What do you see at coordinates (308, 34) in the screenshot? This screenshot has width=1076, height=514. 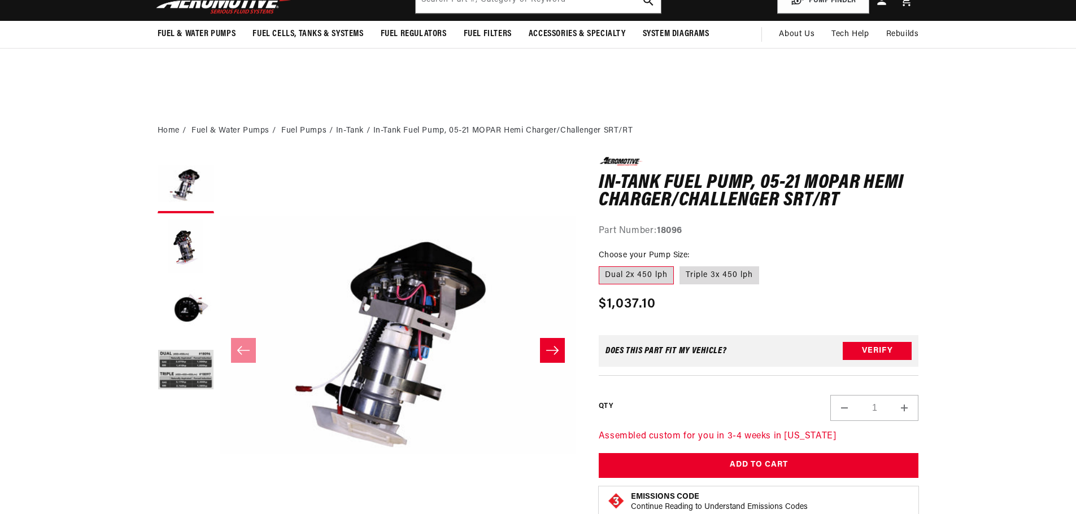 I see `span: Fuel Cells, Tanks & Systems` at bounding box center [308, 34].